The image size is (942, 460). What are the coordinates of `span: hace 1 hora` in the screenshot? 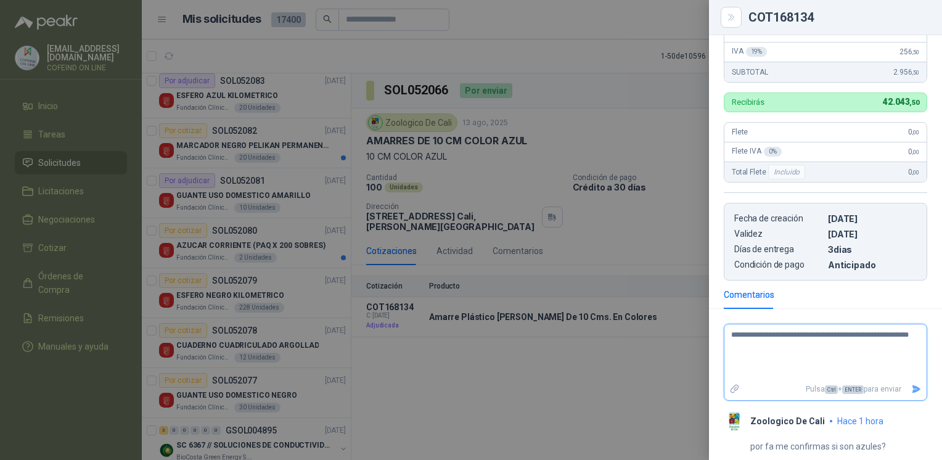 It's located at (860, 421).